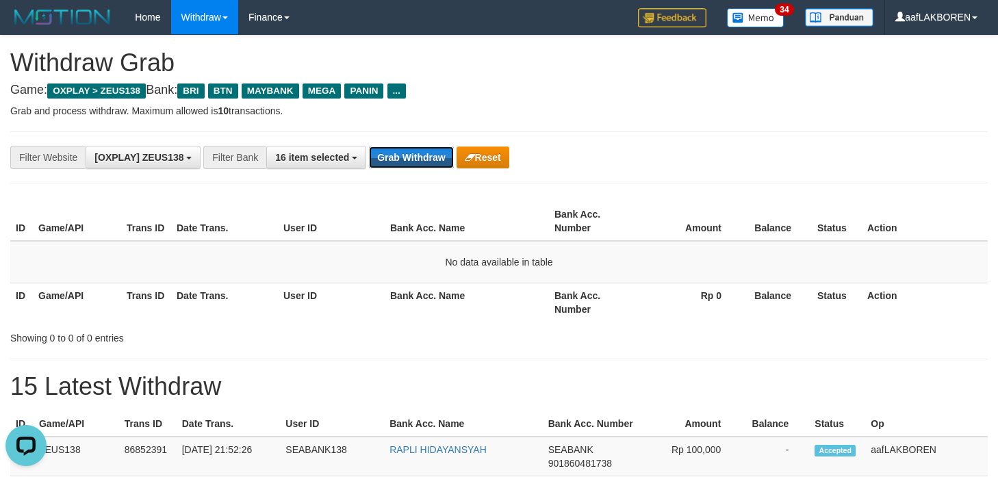 This screenshot has height=477, width=998. Describe the element at coordinates (756, 18) in the screenshot. I see `img: Button%20Memo.svg` at that location.